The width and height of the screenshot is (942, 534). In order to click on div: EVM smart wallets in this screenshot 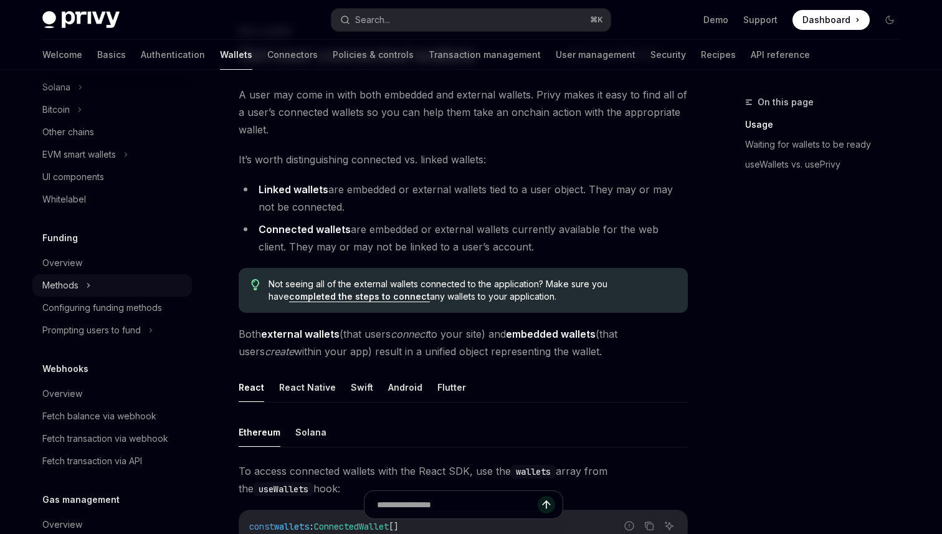, I will do `click(79, 155)`.